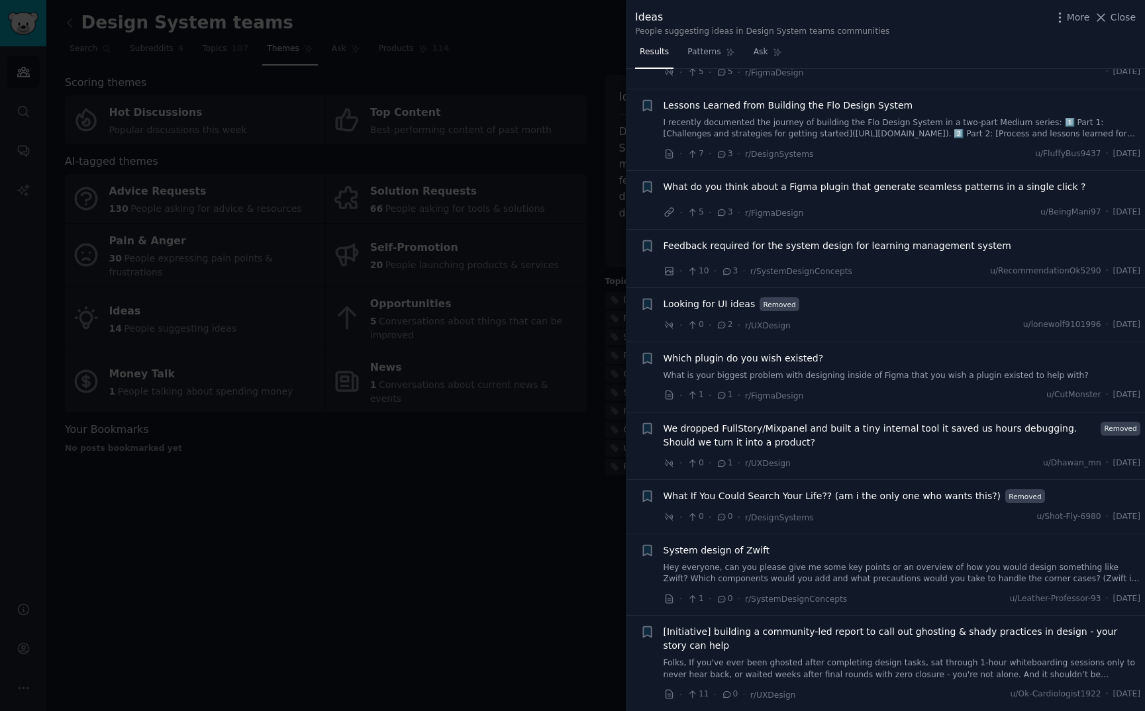 The height and width of the screenshot is (711, 1145). I want to click on a: Feedback required for the system design for learning management system, so click(837, 246).